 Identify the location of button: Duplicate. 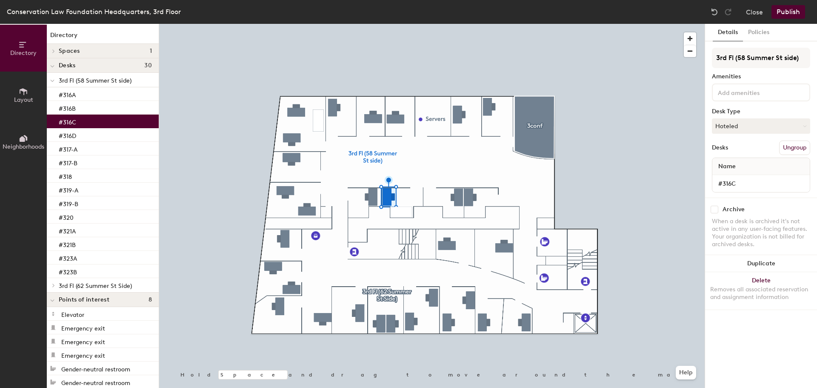
(761, 264).